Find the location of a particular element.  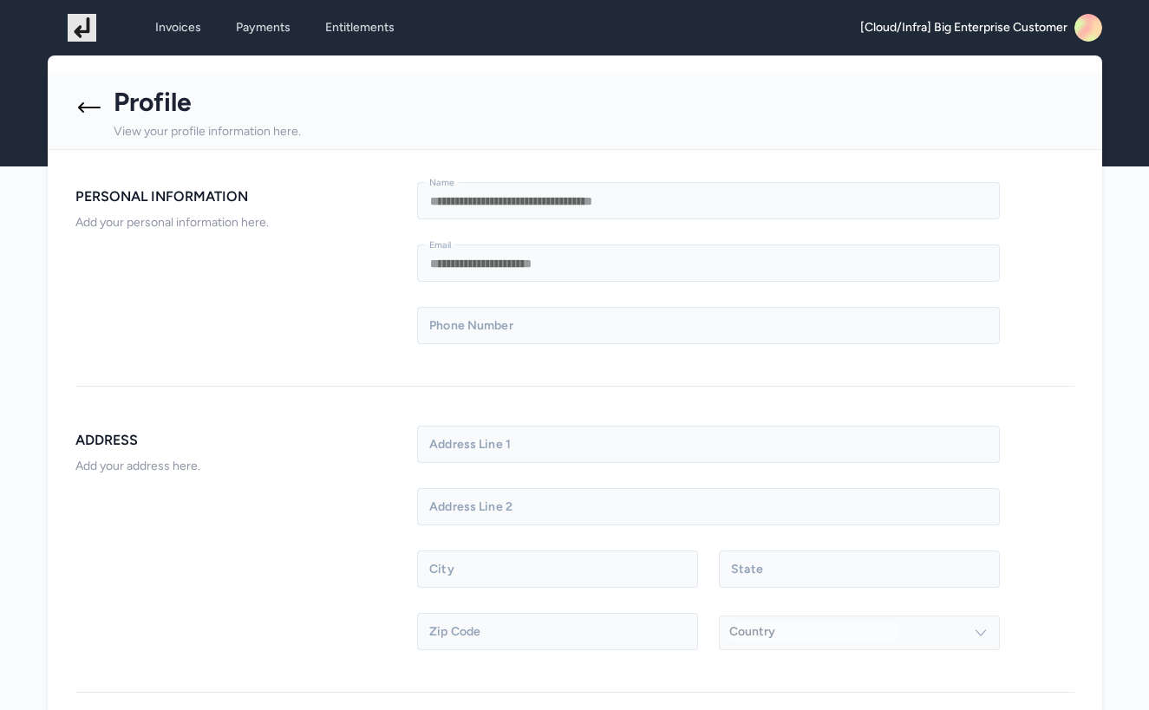

a: Payments is located at coordinates (263, 28).